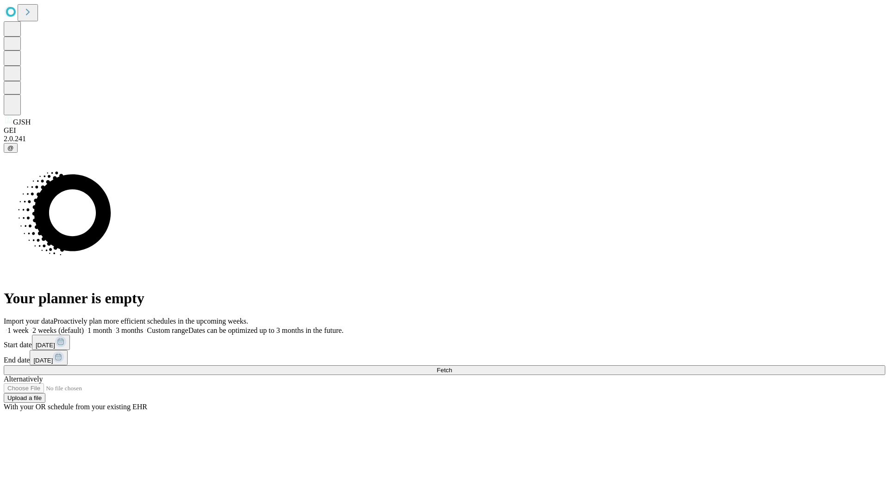  I want to click on span: Dates can be optimized up to 3 months in the future., so click(266, 330).